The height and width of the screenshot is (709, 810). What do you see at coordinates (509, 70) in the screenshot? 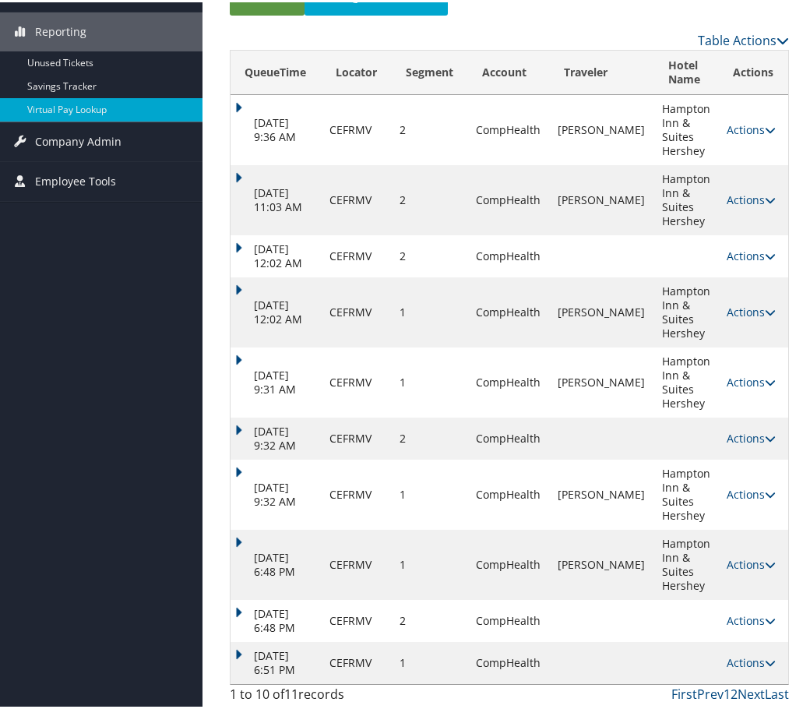
I see `th: Account: activate to sort column ascending` at bounding box center [509, 70].